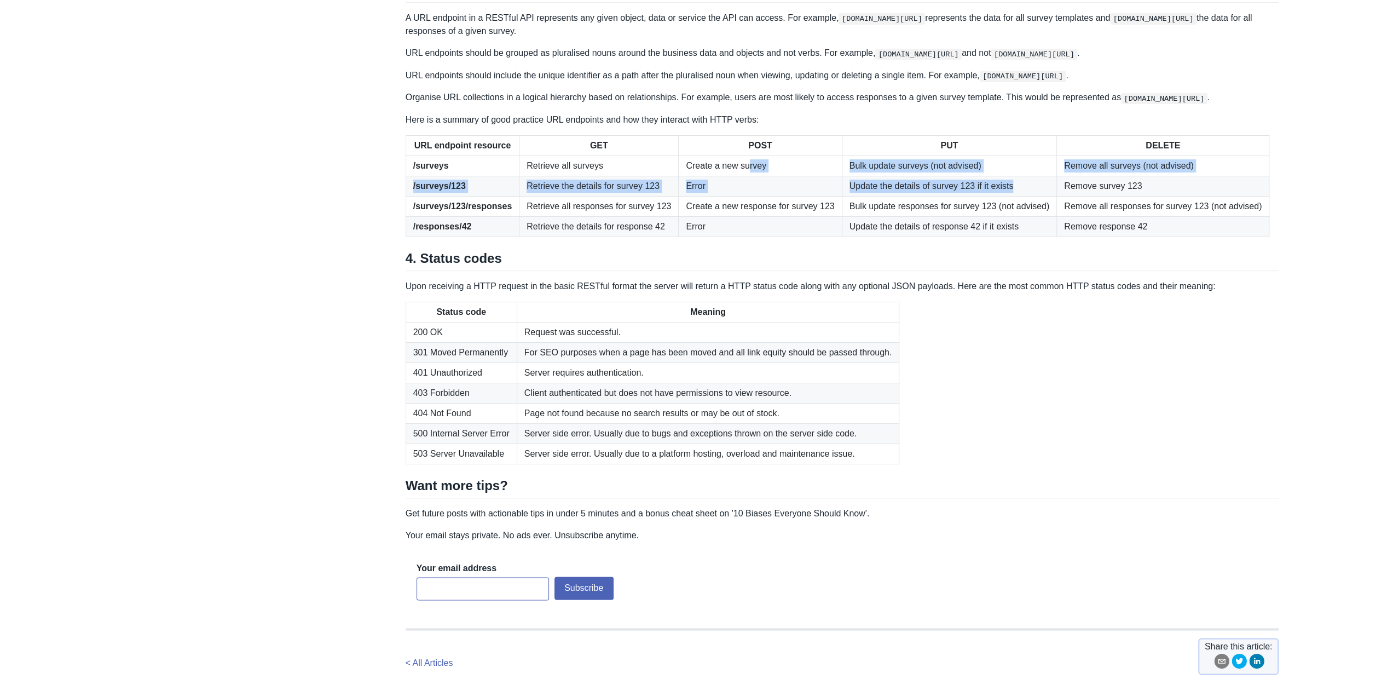 The width and height of the screenshot is (1393, 696). Describe the element at coordinates (760, 206) in the screenshot. I see `td: Create a new response for survey 123` at that location.